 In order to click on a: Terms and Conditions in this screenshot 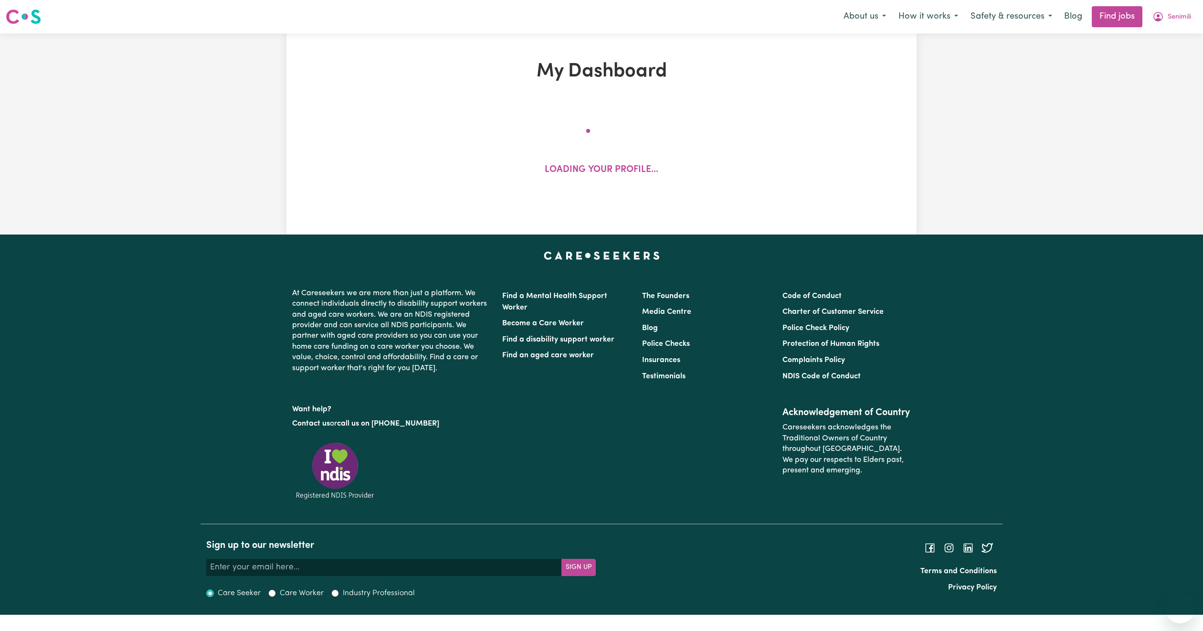, I will do `click(959, 571)`.